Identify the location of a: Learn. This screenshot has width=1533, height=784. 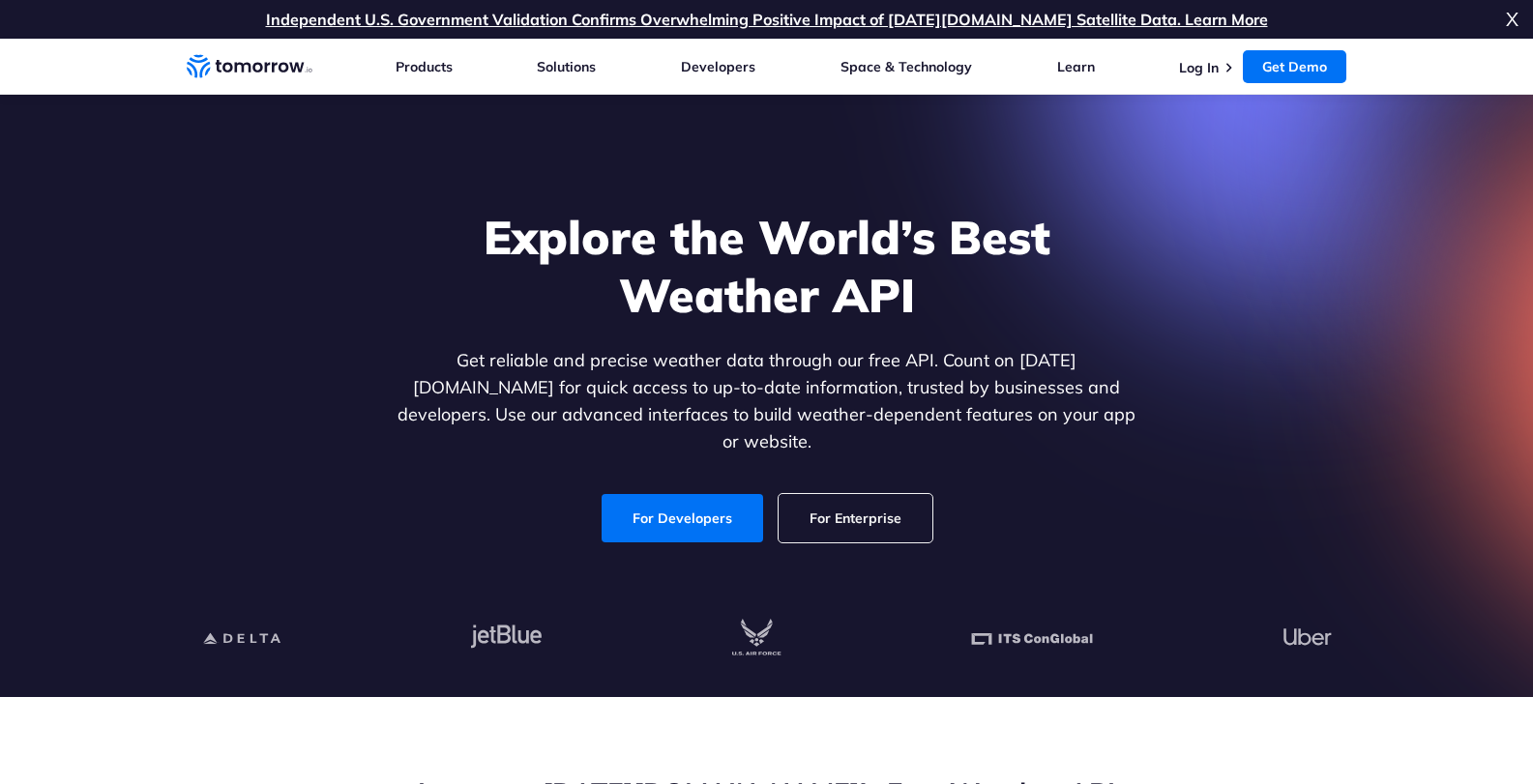
(1075, 67).